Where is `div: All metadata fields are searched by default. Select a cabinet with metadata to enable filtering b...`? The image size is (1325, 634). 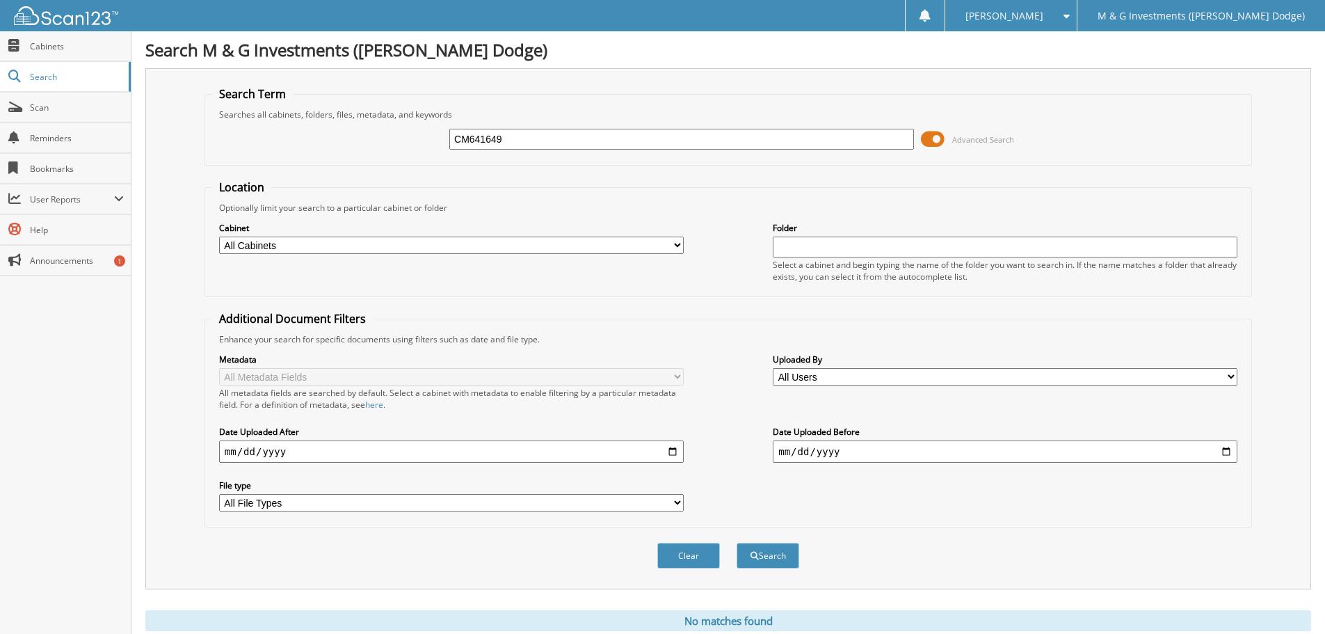
div: All metadata fields are searched by default. Select a cabinet with metadata to enable filtering b... is located at coordinates (452, 399).